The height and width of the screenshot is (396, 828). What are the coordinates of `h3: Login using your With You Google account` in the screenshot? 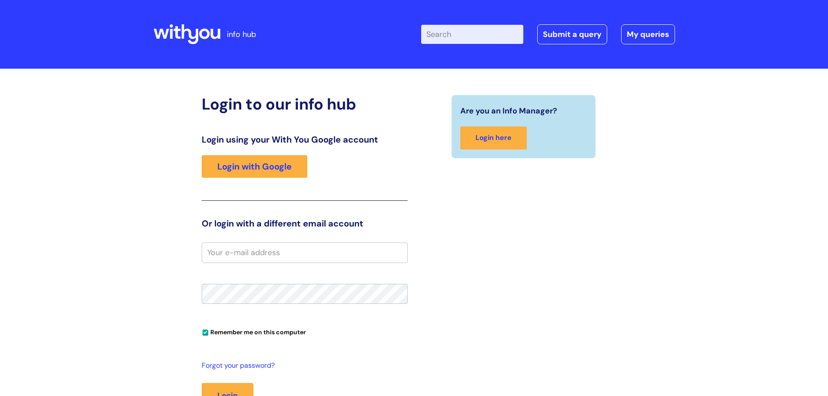 It's located at (305, 140).